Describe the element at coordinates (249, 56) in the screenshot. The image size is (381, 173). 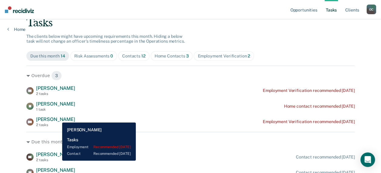
I see `span: 2` at that location.